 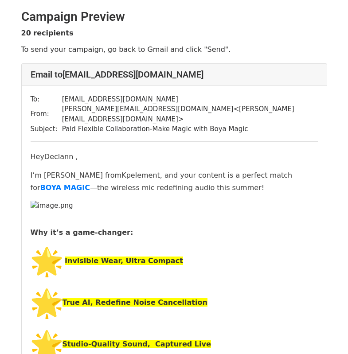 What do you see at coordinates (46, 114) in the screenshot?
I see `td: From:` at bounding box center [46, 114].